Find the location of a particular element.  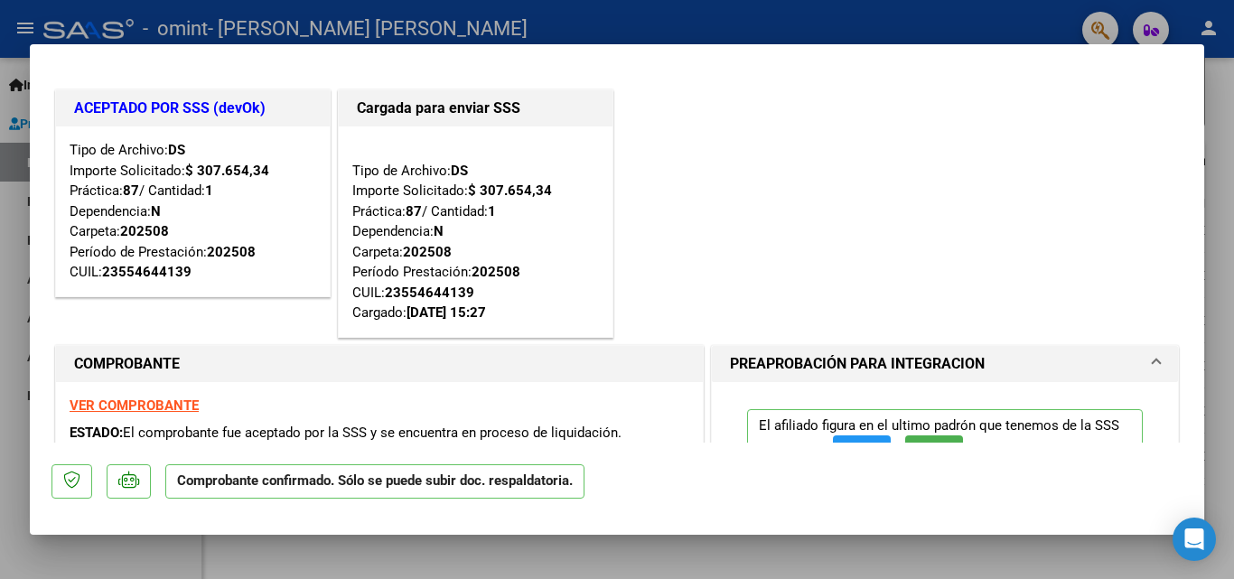

strong: COMPROBANTE is located at coordinates (126, 363).